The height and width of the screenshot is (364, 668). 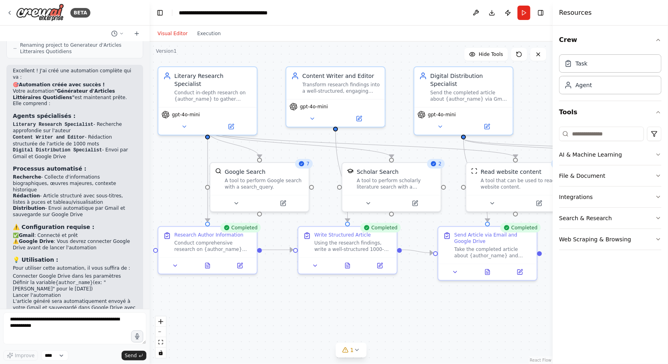 I want to click on li: Connecter Google Drive dans les paramètres, so click(x=75, y=277).